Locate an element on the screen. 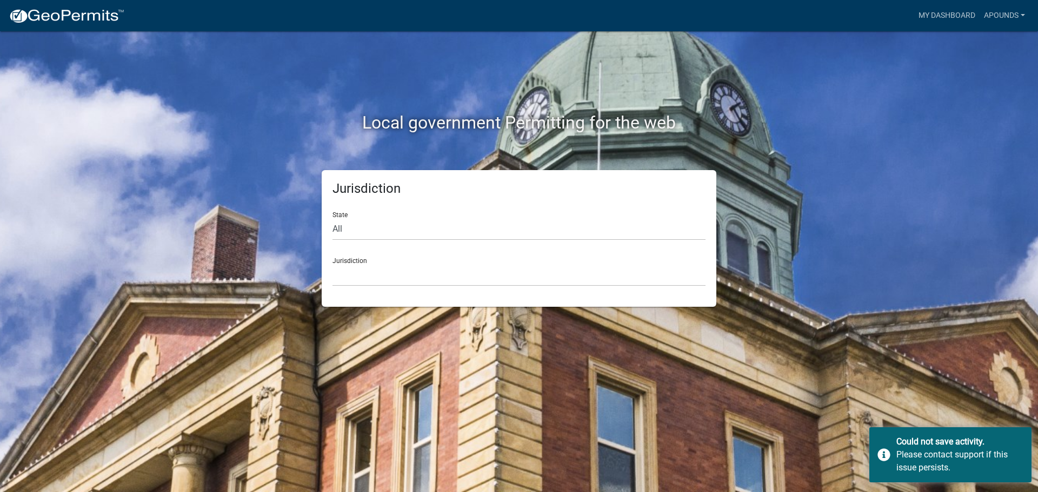  h2: Local government Permitting for the web is located at coordinates (519, 123).